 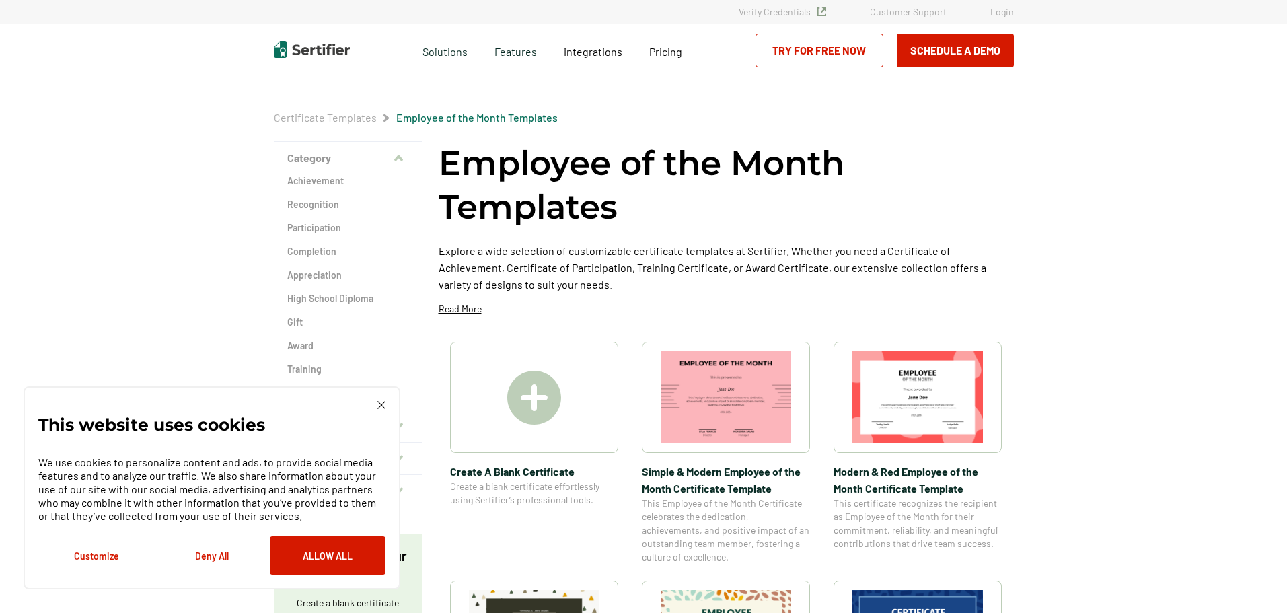 What do you see at coordinates (666, 50) in the screenshot?
I see `a: Pricing` at bounding box center [666, 50].